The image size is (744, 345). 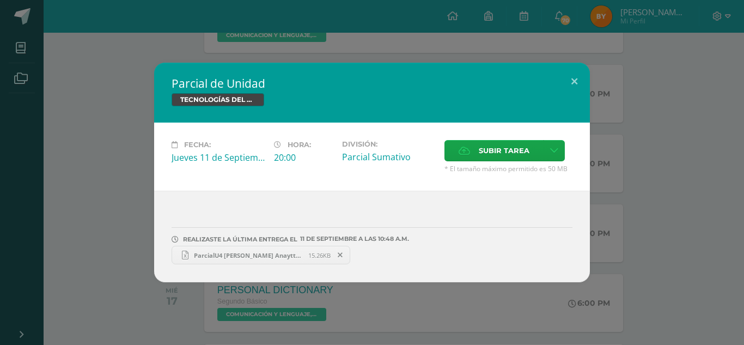 What do you see at coordinates (240, 239) in the screenshot?
I see `span: REALIZASTE LA ÚLTIMA ENTREGA EL` at bounding box center [240, 239].